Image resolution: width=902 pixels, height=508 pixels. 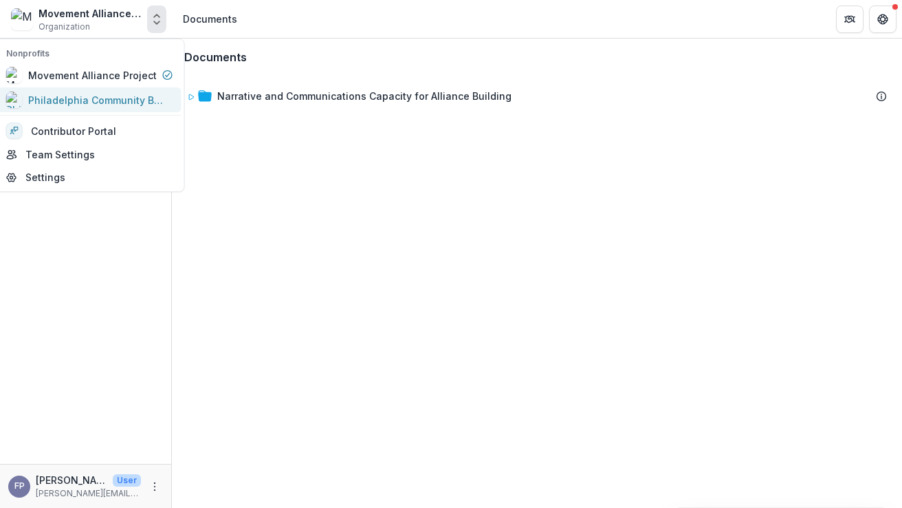 I want to click on div: Fred Pinguel, so click(x=19, y=486).